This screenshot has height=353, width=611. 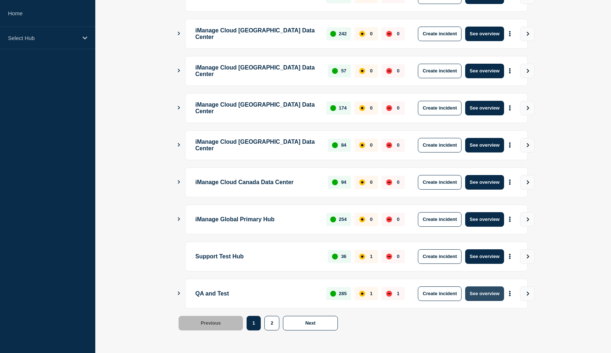 I want to click on p: 242, so click(x=343, y=33).